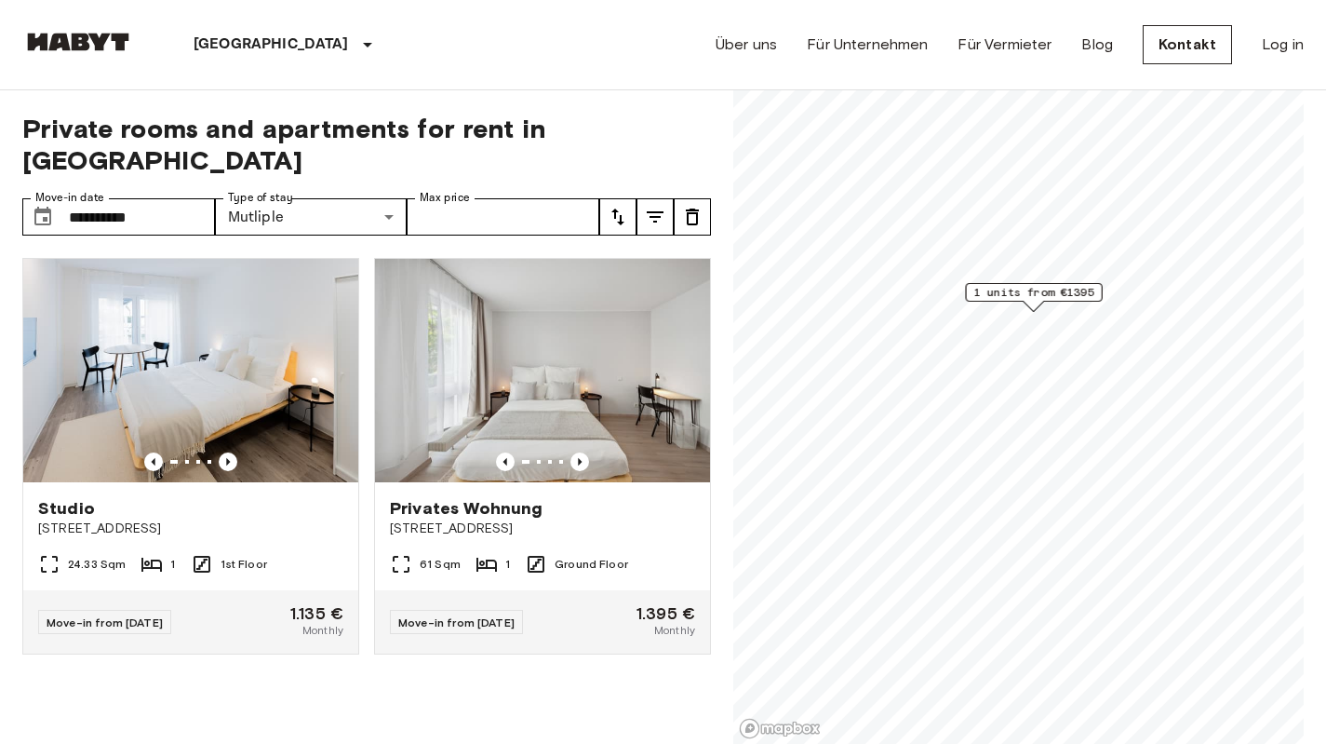  What do you see at coordinates (445, 197) in the screenshot?
I see `label: Max price` at bounding box center [445, 197].